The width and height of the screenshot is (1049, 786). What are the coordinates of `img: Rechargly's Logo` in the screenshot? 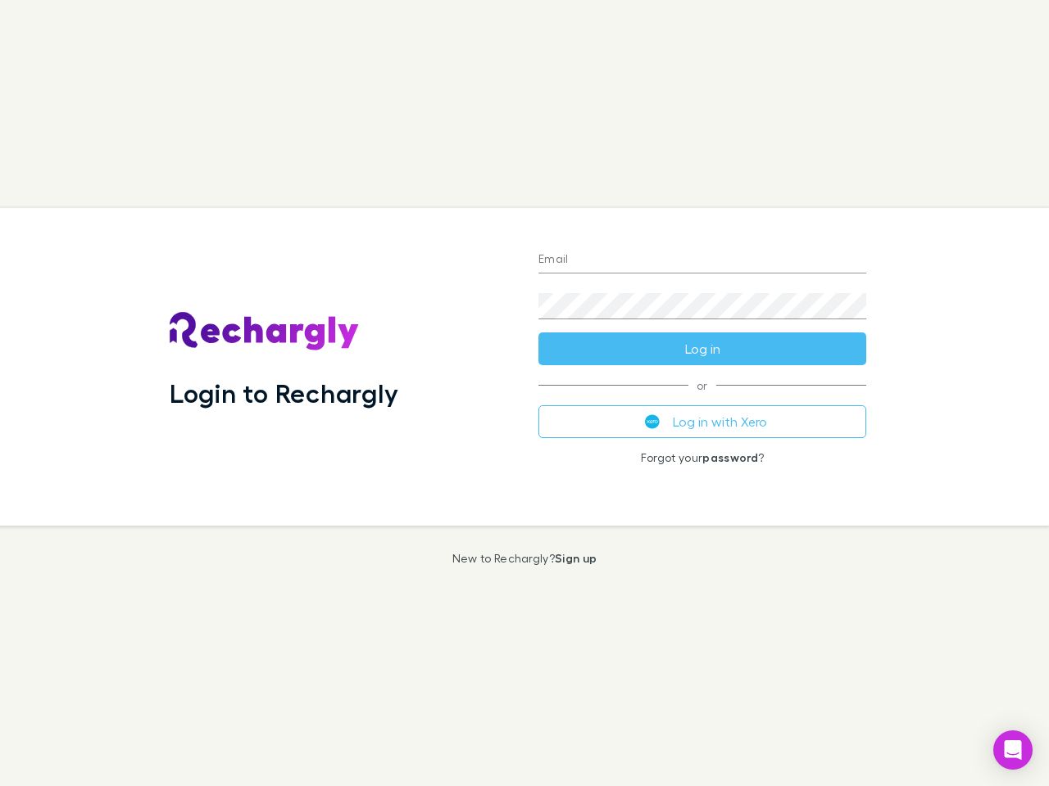 It's located at (265, 332).